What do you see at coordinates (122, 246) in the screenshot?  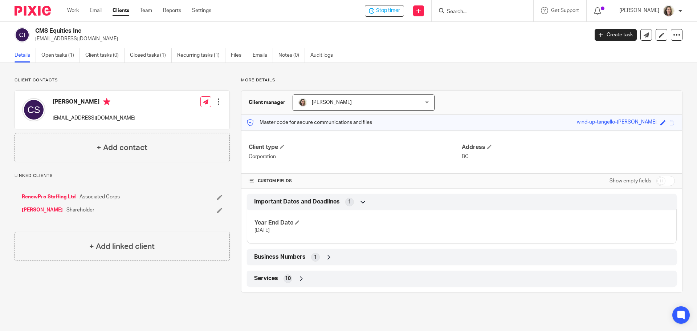 I see `h4: + Add linked client` at bounding box center [122, 246].